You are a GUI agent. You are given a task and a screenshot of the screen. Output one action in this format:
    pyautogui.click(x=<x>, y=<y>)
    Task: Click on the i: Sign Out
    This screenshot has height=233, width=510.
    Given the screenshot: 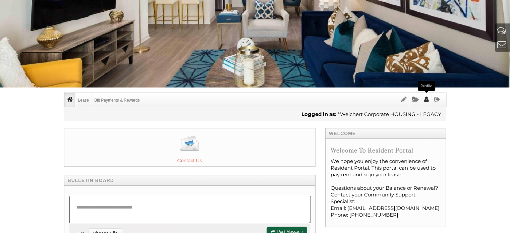 What is the action you would take?
    pyautogui.click(x=437, y=99)
    